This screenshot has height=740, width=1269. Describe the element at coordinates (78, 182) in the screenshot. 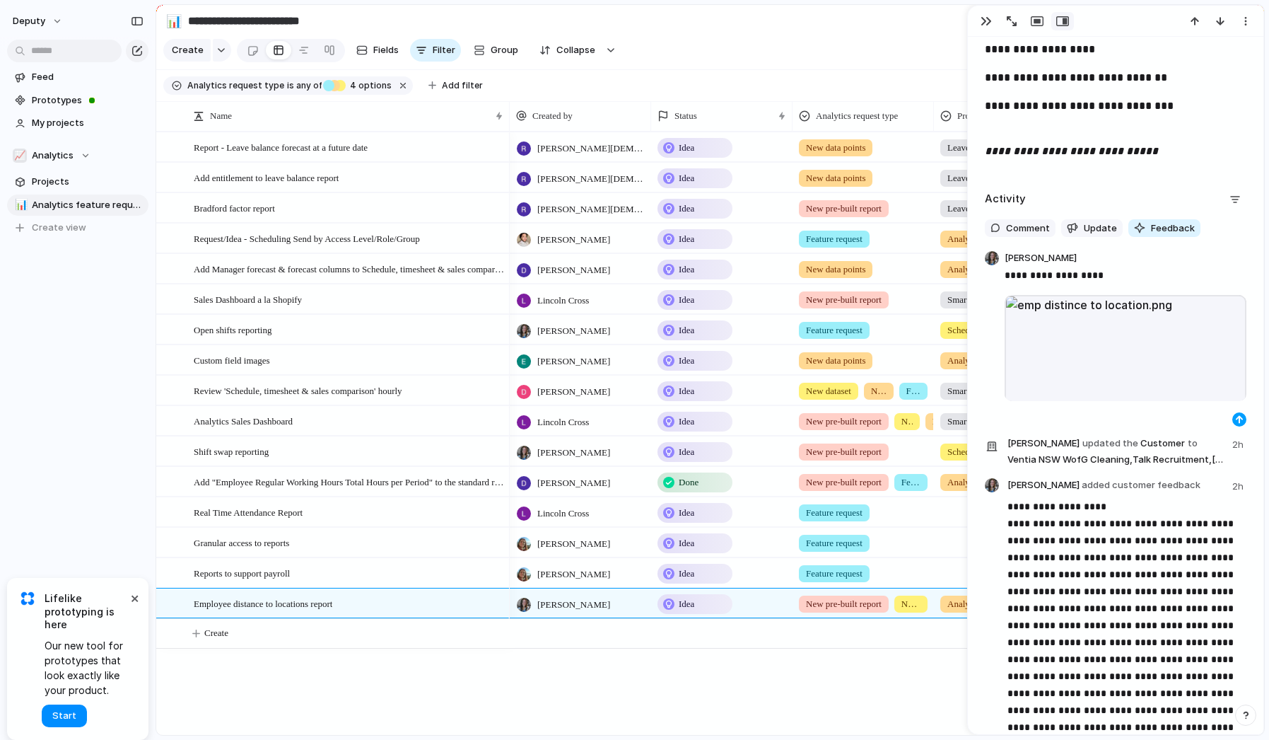

I see `a: Projects` at that location.